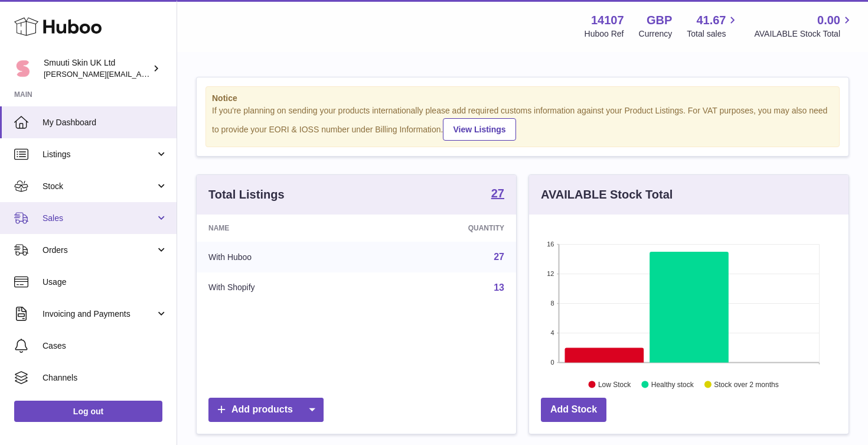 This screenshot has height=445, width=868. Describe the element at coordinates (499, 287) in the screenshot. I see `a: 13` at that location.